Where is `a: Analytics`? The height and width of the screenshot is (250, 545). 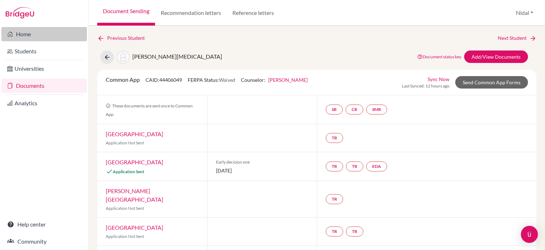 a: Analytics is located at coordinates (44, 103).